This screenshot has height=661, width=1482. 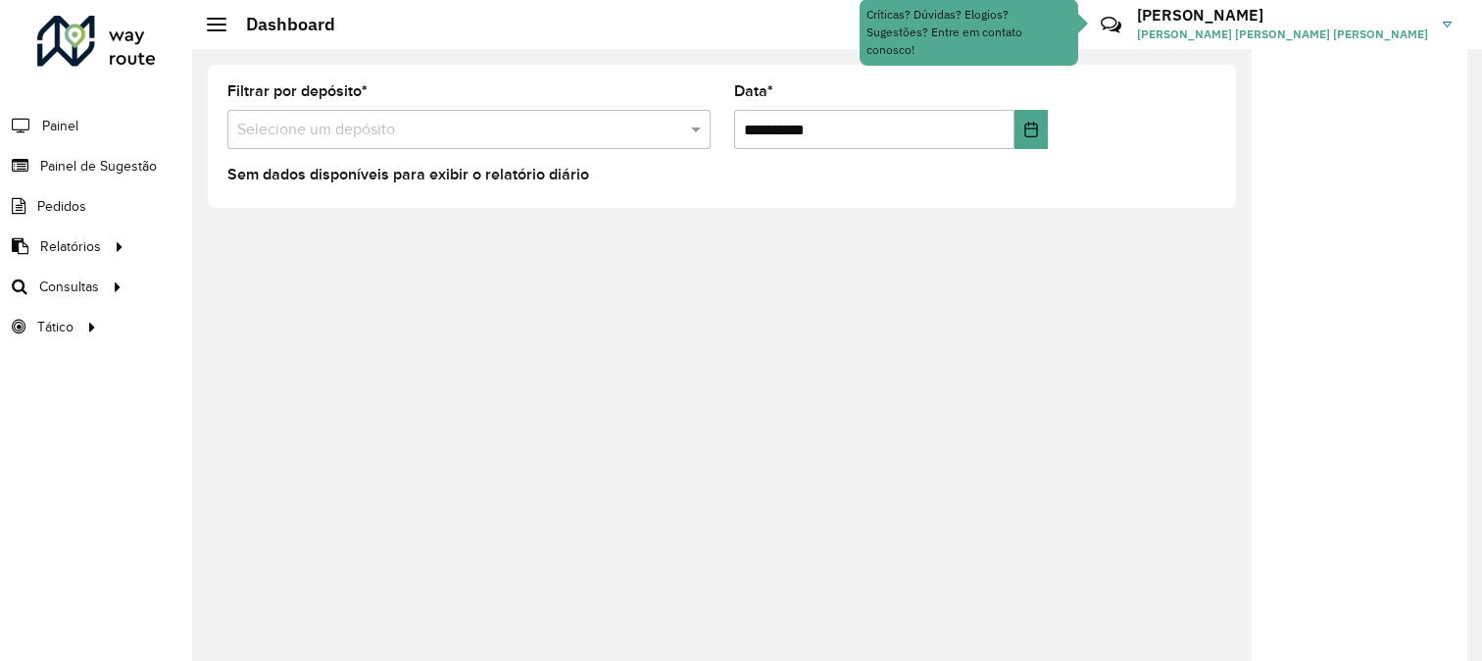 What do you see at coordinates (280, 25) in the screenshot?
I see `h2: Dashboard` at bounding box center [280, 25].